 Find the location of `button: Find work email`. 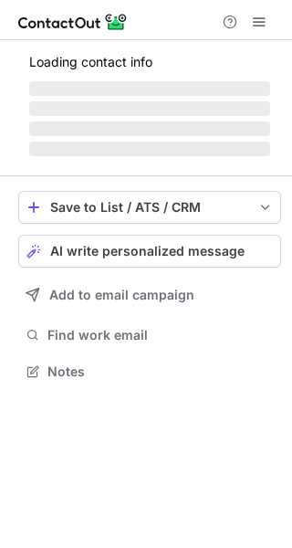

button: Find work email is located at coordinates (150, 335).